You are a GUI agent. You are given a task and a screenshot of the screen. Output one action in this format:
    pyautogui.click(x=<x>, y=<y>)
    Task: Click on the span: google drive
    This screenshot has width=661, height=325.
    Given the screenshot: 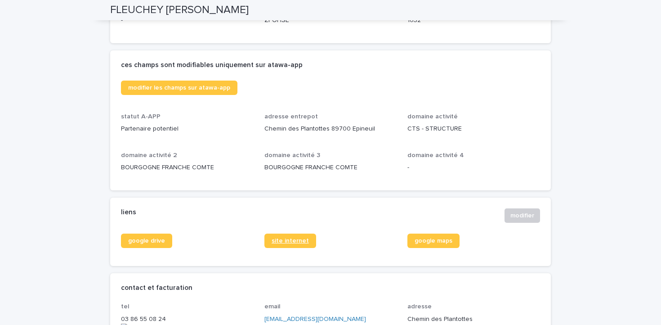 What is the action you would take?
    pyautogui.click(x=147, y=240)
    